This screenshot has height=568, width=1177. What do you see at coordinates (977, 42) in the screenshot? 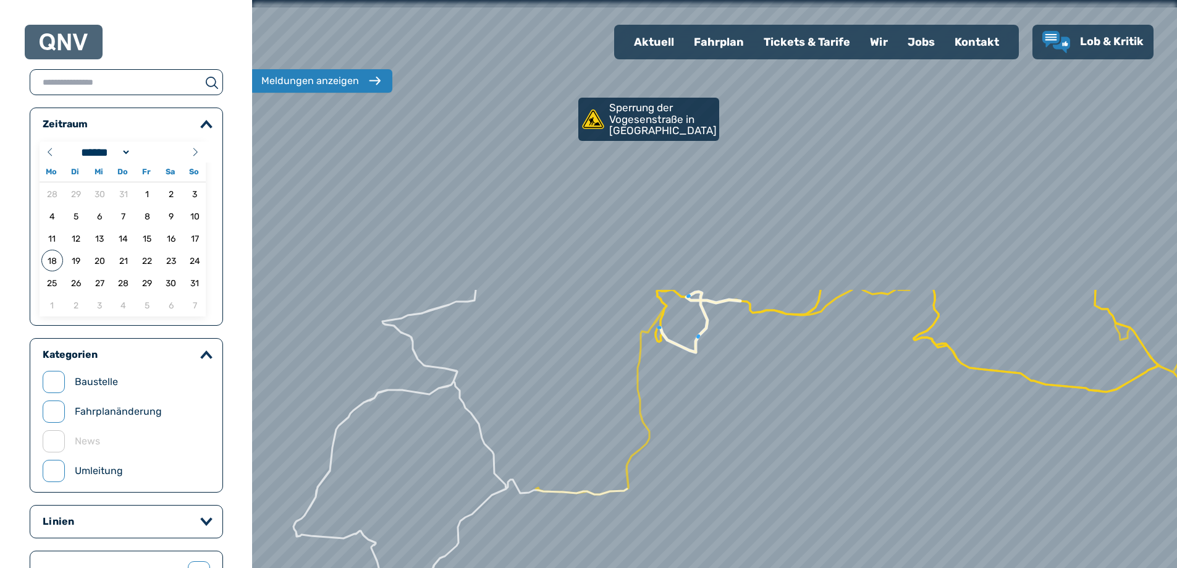
I see `a: Kontakt` at bounding box center [977, 42].